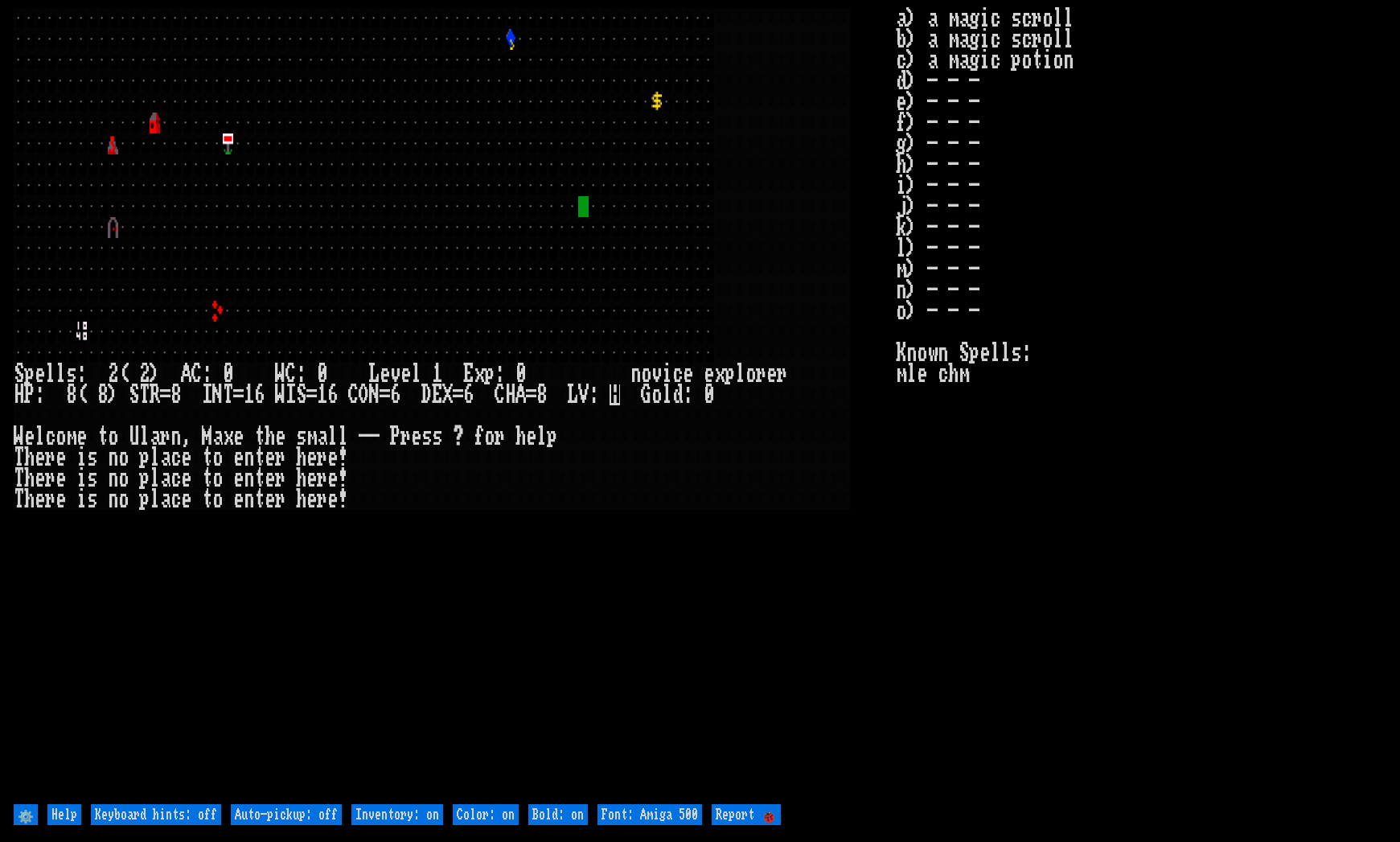 This screenshot has height=842, width=1400. What do you see at coordinates (479, 437) in the screenshot?
I see `div: f` at bounding box center [479, 437].